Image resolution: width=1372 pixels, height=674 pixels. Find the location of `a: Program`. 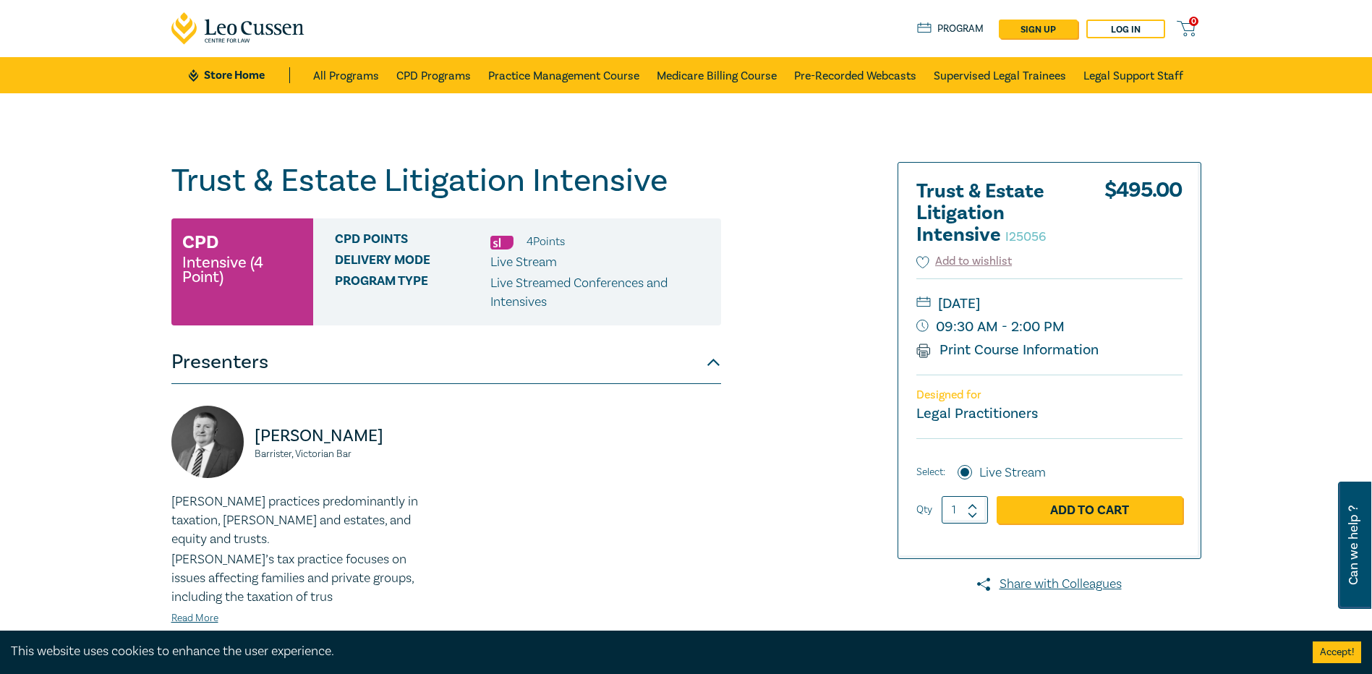

a: Program is located at coordinates (951, 29).